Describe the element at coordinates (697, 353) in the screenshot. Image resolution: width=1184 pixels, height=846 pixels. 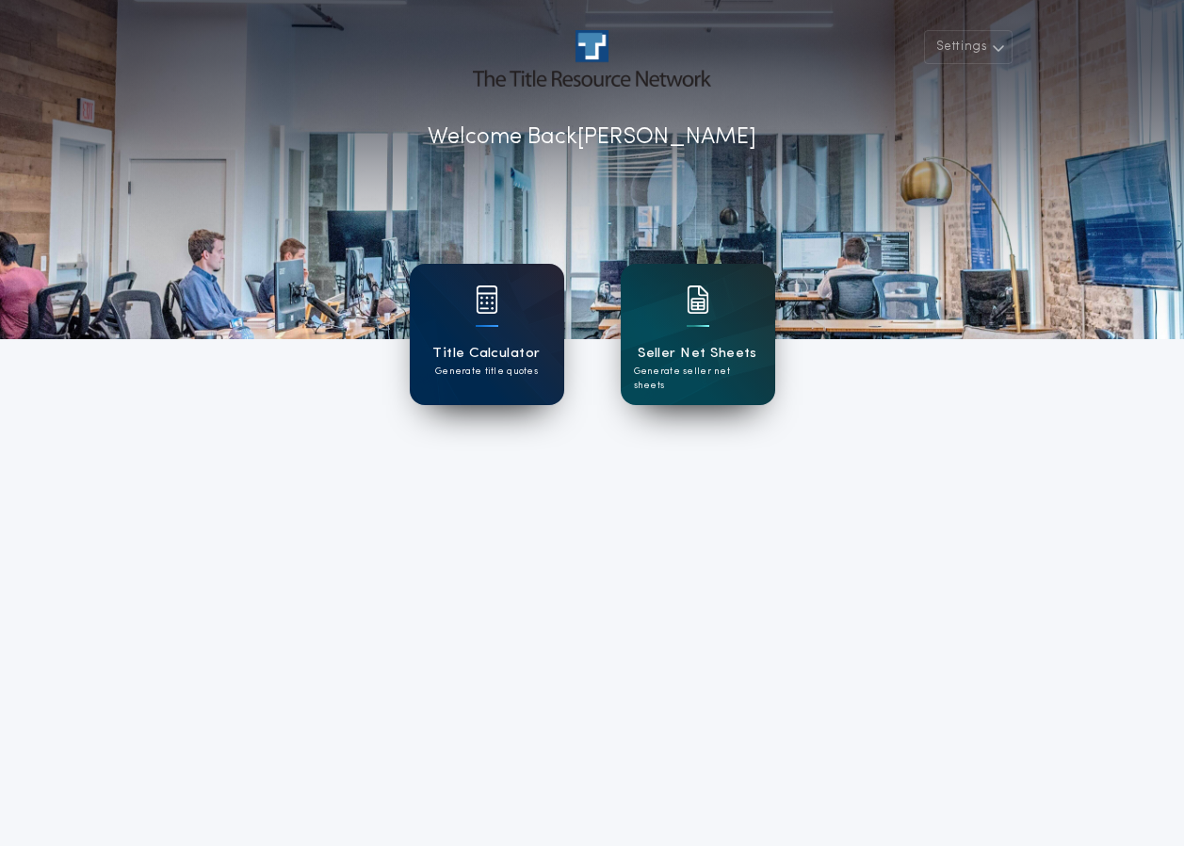
I see `h1: Seller Net Sheets` at that location.